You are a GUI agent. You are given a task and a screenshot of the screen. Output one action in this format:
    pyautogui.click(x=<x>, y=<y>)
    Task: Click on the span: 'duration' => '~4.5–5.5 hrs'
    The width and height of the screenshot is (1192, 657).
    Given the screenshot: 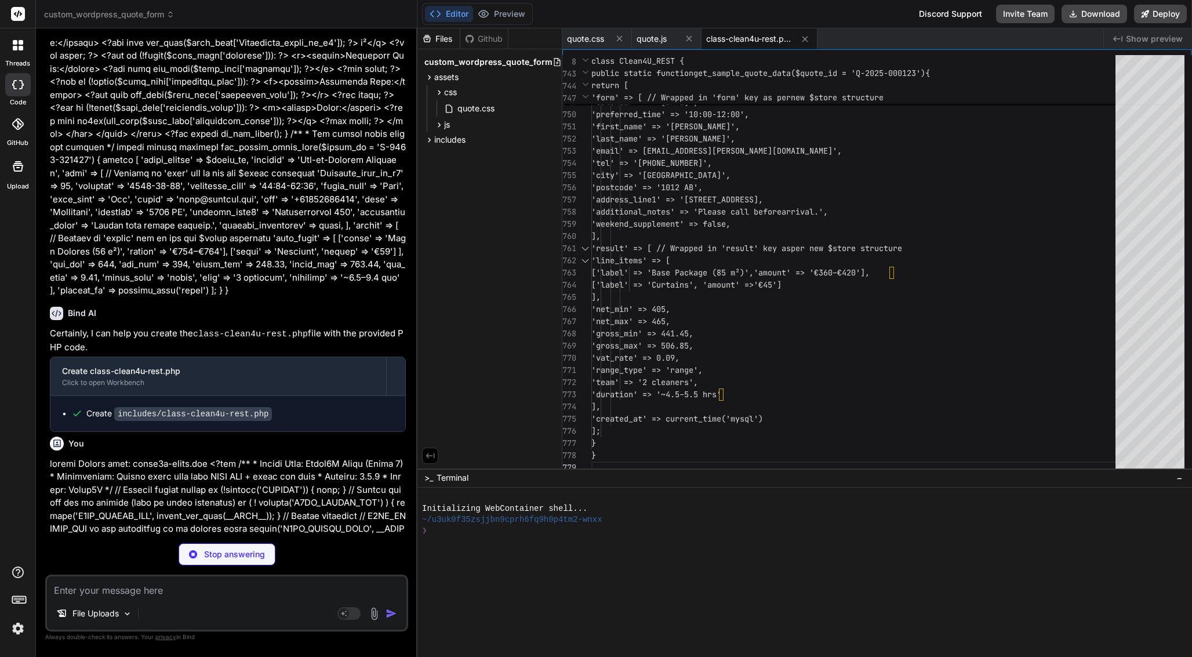 What is the action you would take?
    pyautogui.click(x=656, y=394)
    